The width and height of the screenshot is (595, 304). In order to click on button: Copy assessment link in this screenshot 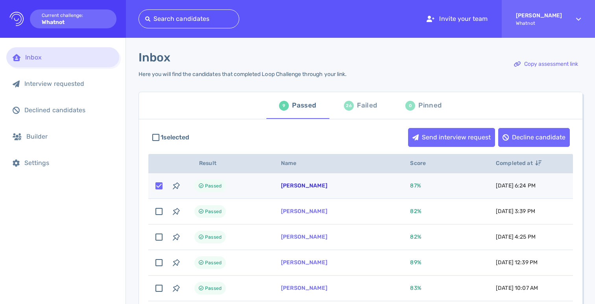, I will do `click(545, 64)`.